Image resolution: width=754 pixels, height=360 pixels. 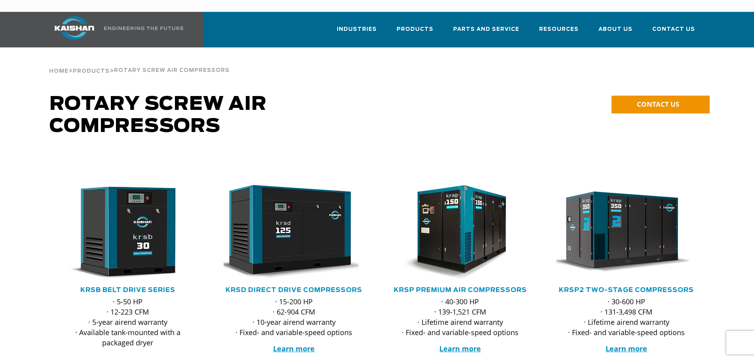 What do you see at coordinates (294, 233) in the screenshot?
I see `div: krsd125` at bounding box center [294, 233].